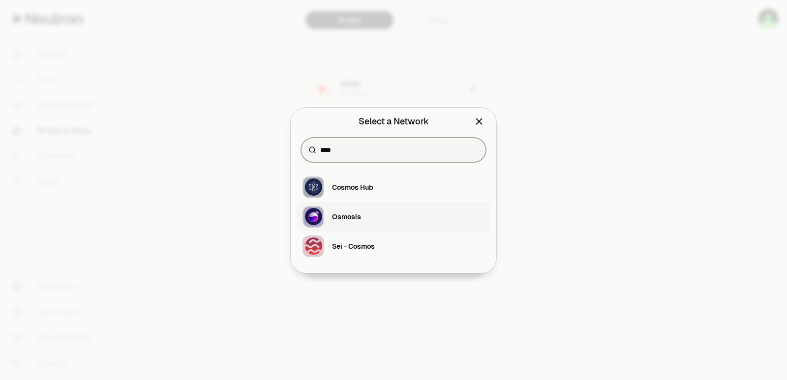 The height and width of the screenshot is (380, 787). I want to click on img: Osmosis Logo, so click(313, 216).